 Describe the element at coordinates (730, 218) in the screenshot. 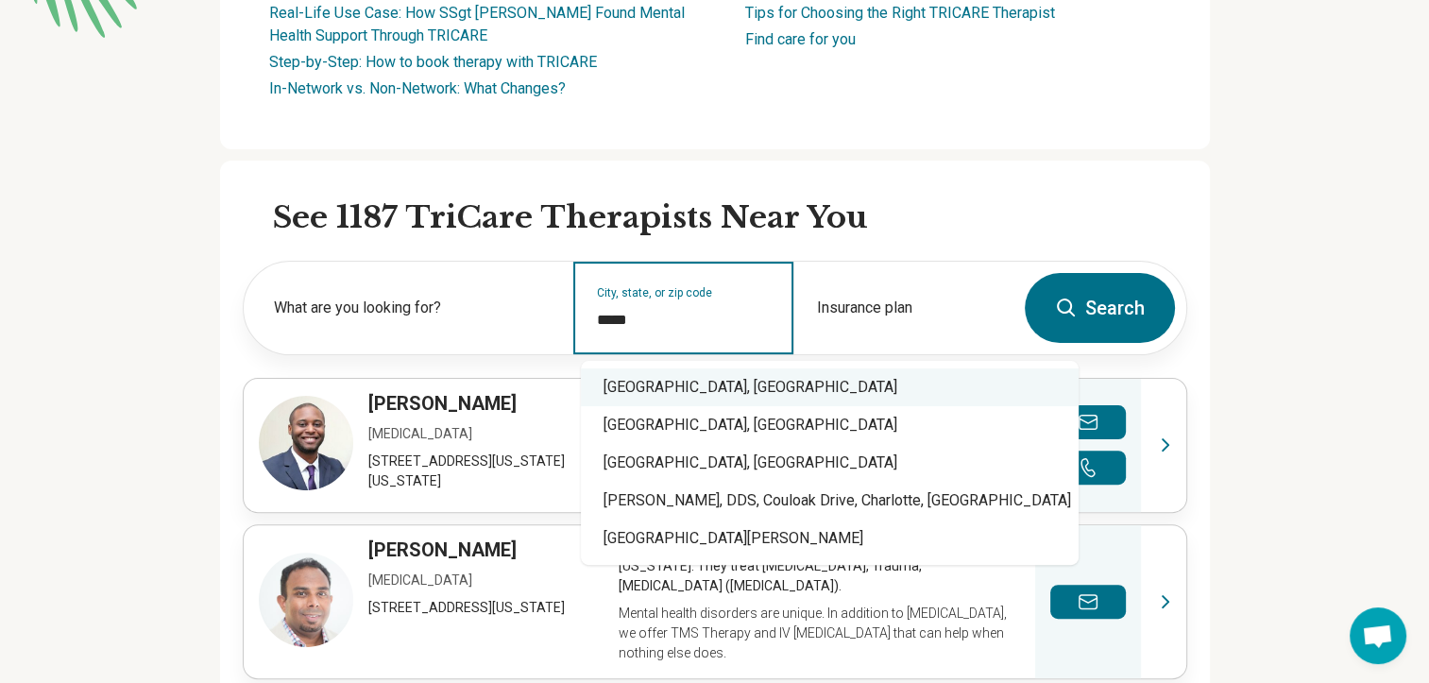

I see `h2: See 1187 TriCare Therapists Near You` at that location.